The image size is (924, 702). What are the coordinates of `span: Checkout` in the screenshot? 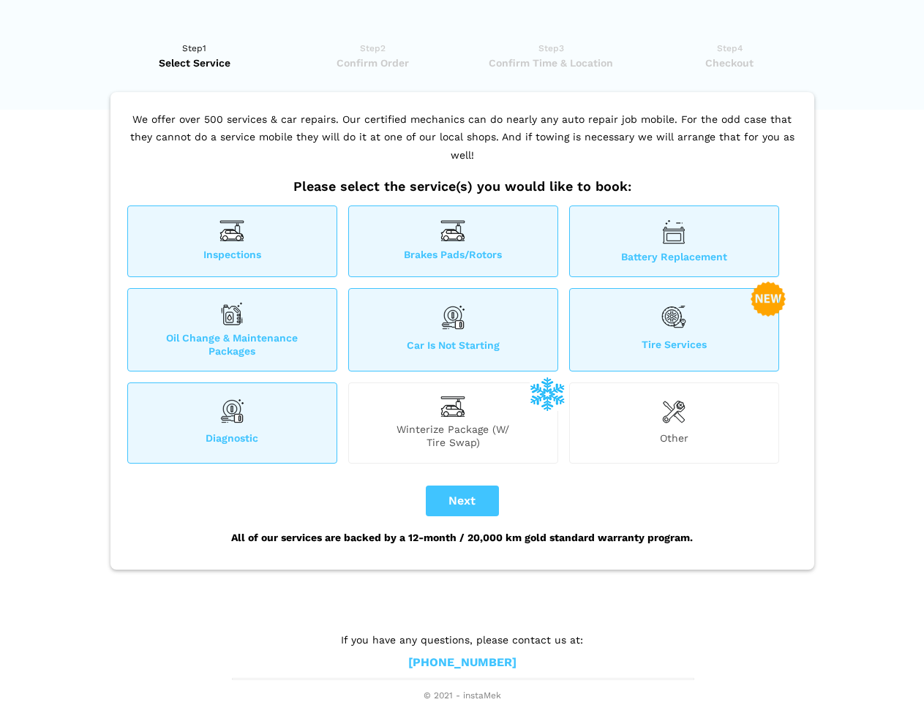 It's located at (729, 63).